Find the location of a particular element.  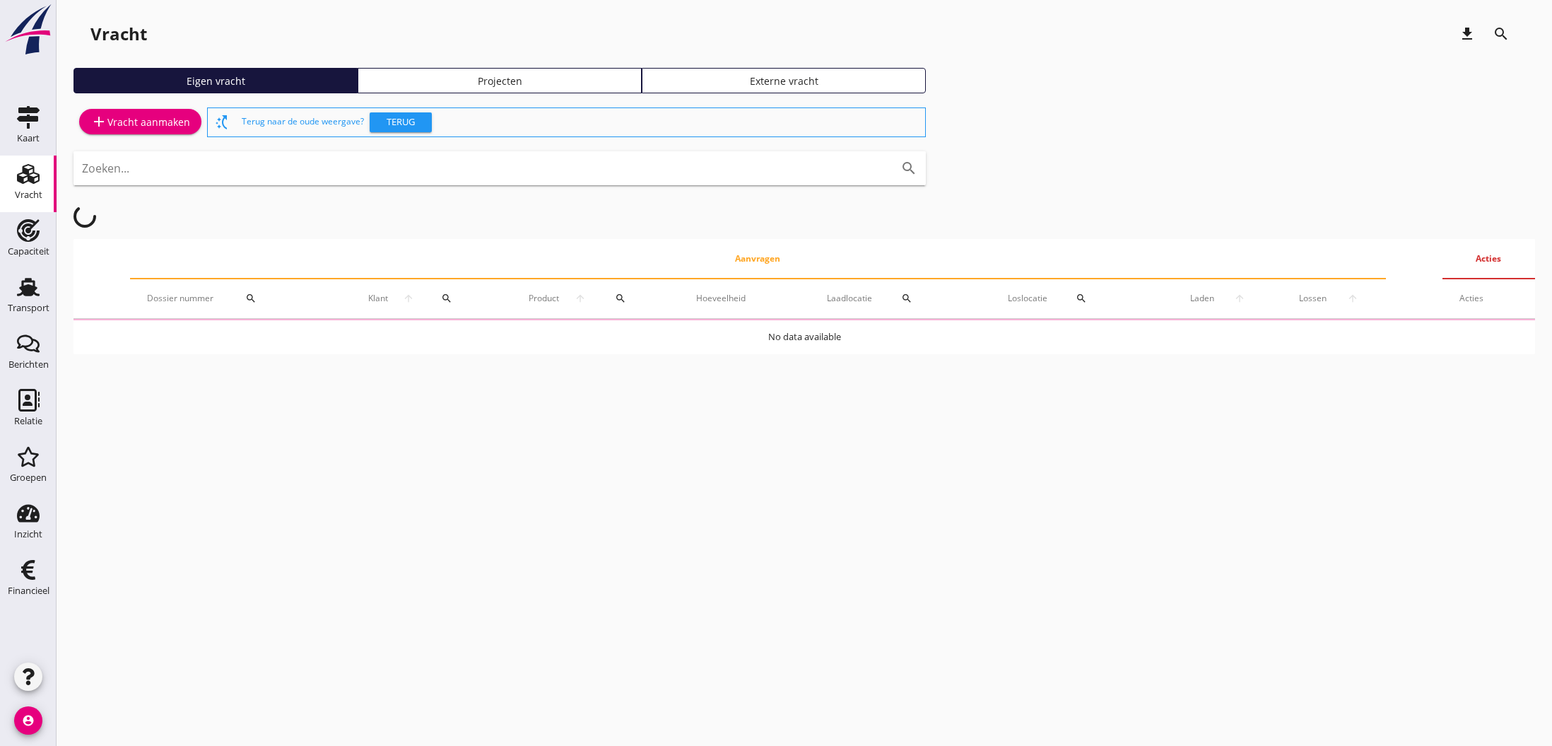

span: Lossen is located at coordinates (1313, 298).